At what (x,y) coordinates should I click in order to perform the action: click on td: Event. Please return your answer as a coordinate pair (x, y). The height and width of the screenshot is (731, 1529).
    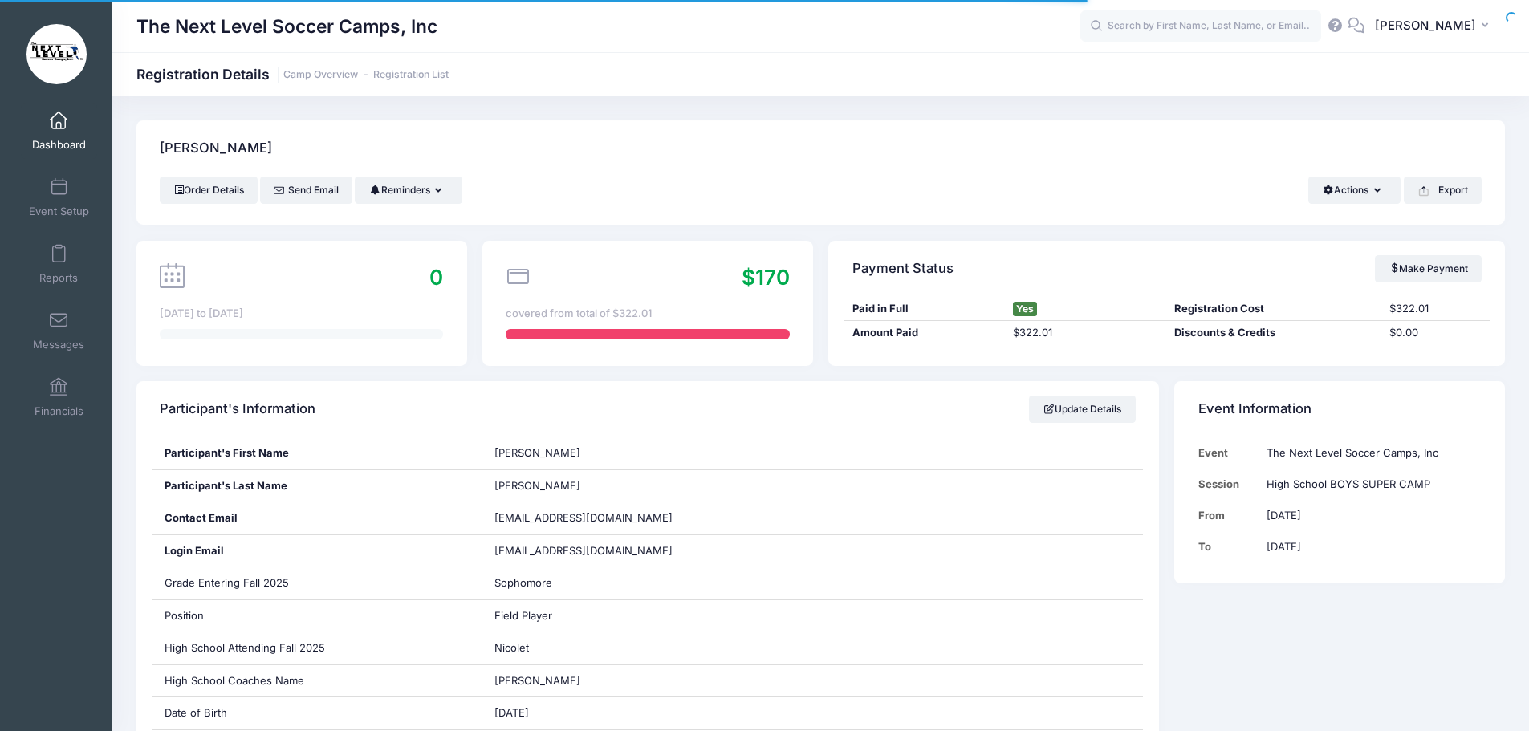
    Looking at the image, I should click on (1228, 453).